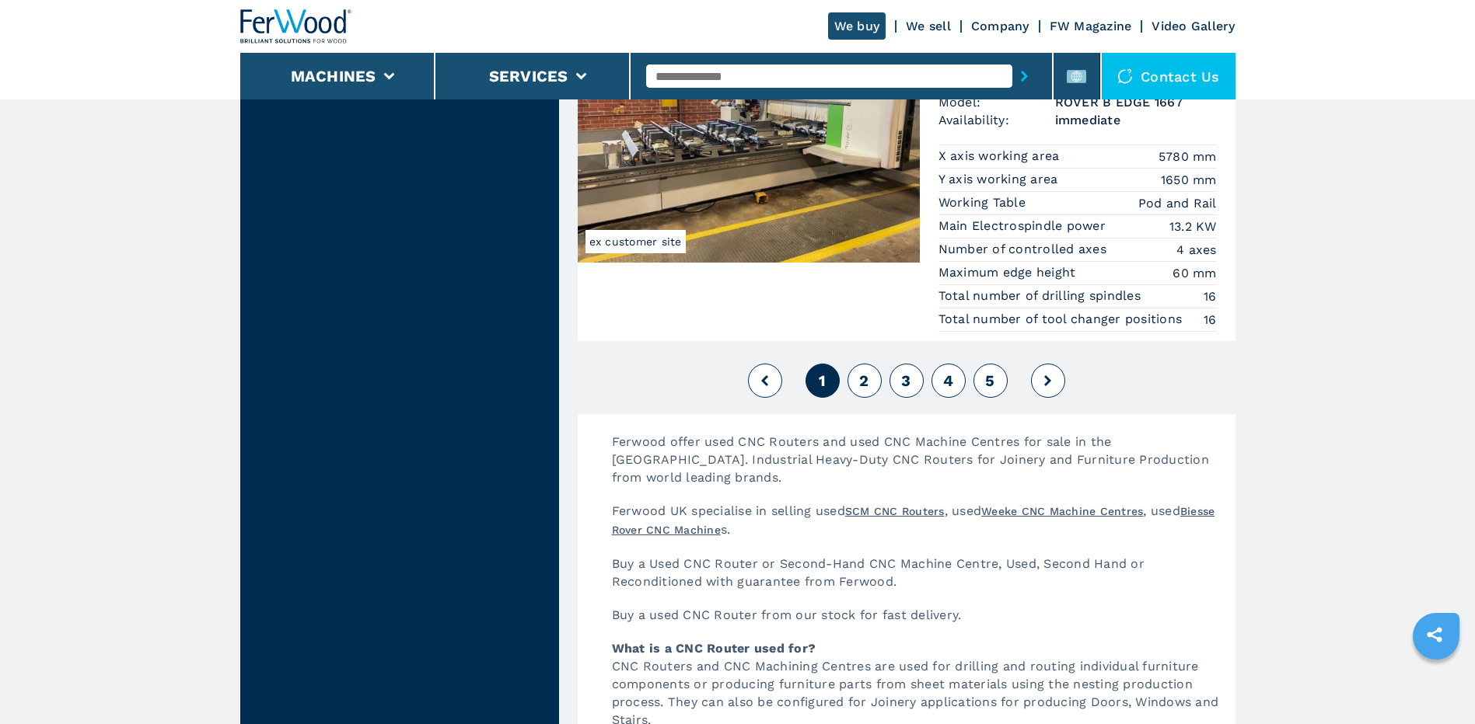 The width and height of the screenshot is (1475, 724). Describe the element at coordinates (1000, 180) in the screenshot. I see `p: Y axis working area` at that location.